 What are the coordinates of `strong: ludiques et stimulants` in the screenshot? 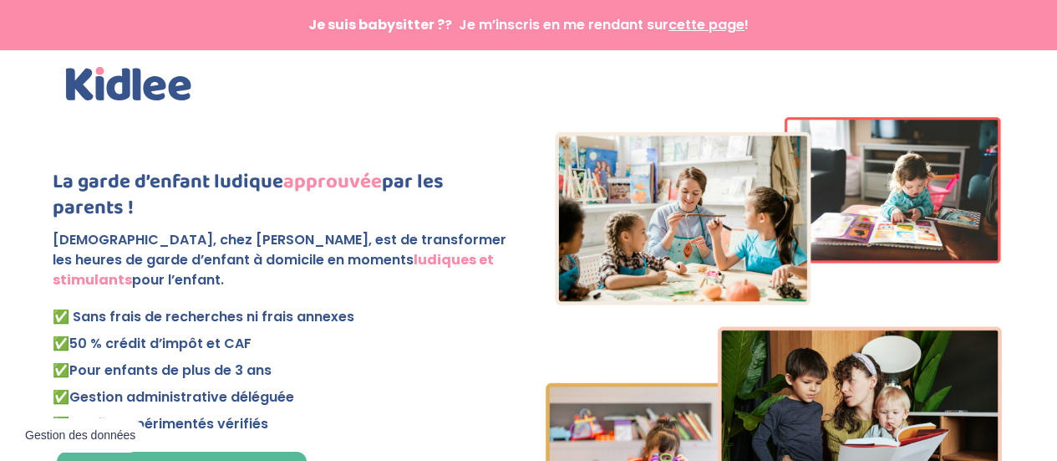 It's located at (273, 269).